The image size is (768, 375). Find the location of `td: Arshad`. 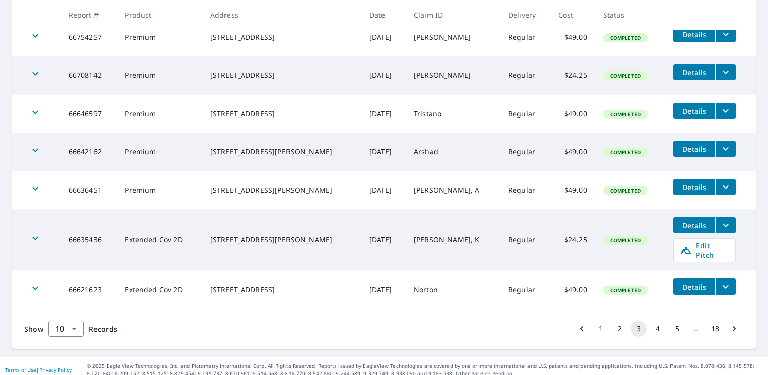

td: Arshad is located at coordinates (453, 152).